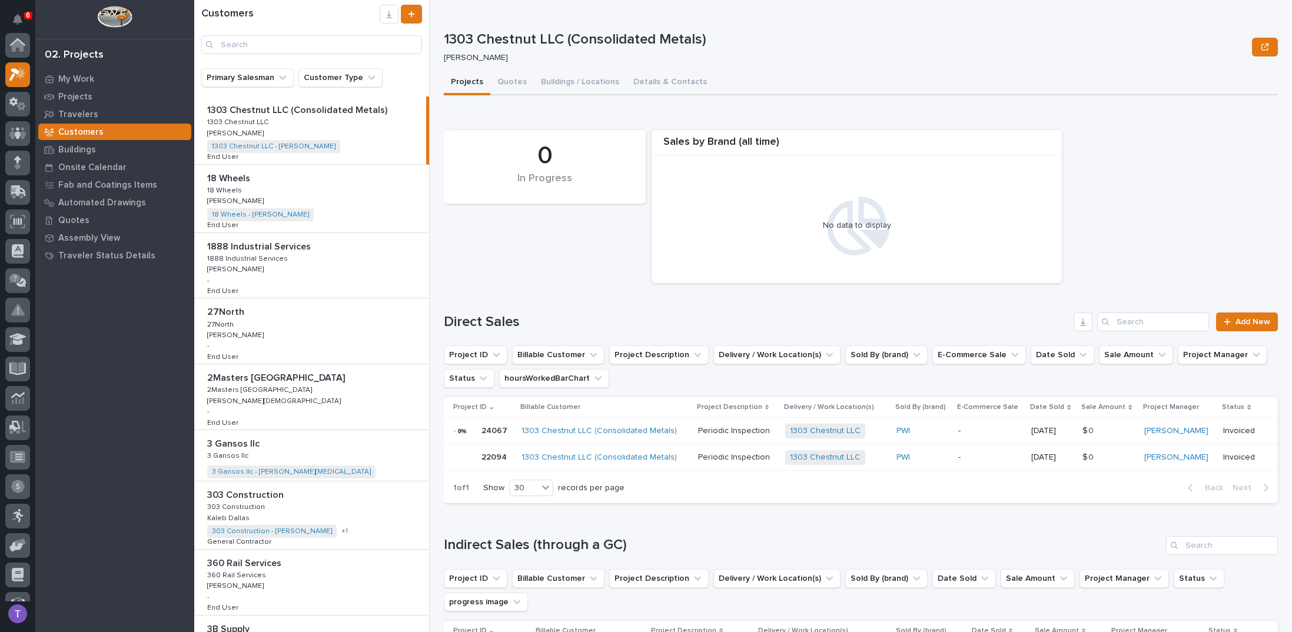 This screenshot has width=1292, height=632. I want to click on button: Details & Contacts, so click(670, 83).